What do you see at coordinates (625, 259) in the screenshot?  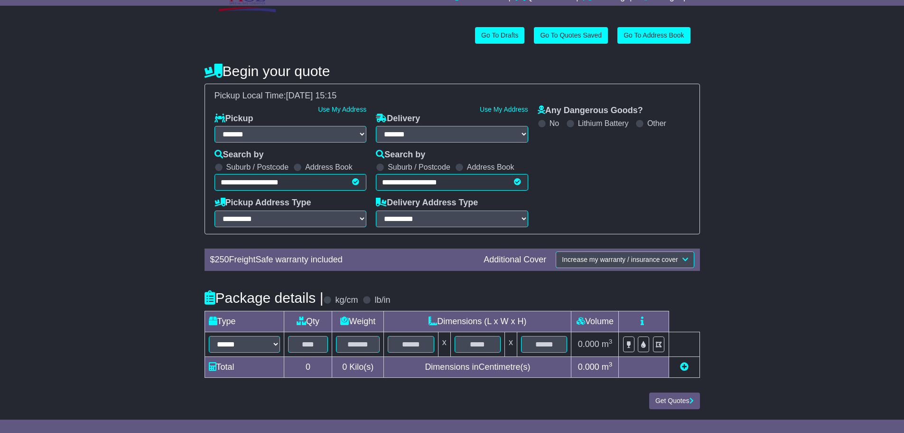 I see `button: Increase my warranty / insurance cover` at bounding box center [625, 259].